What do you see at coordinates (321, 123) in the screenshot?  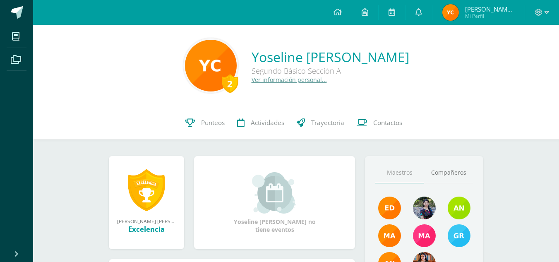 I see `a: Trayectoria` at bounding box center [321, 123].